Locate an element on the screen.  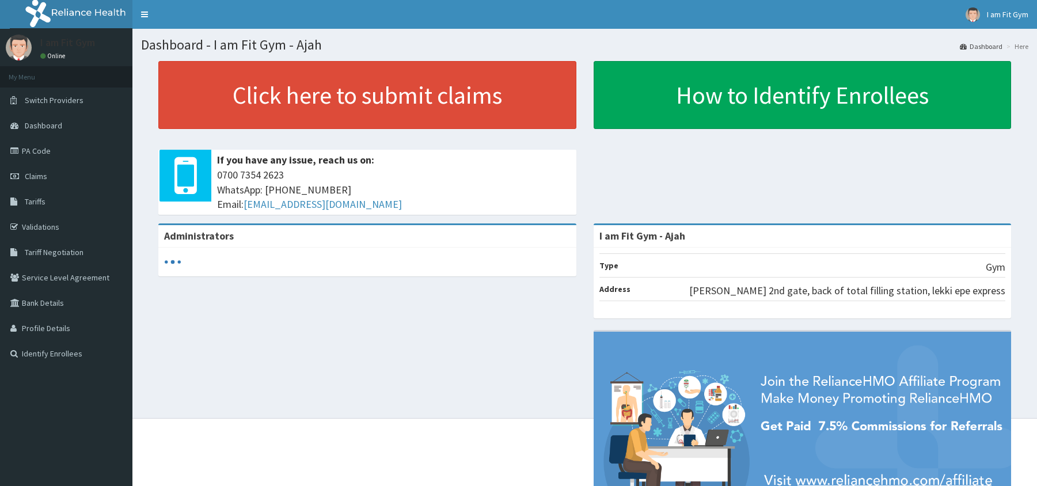
span: Dashboard is located at coordinates (43, 126).